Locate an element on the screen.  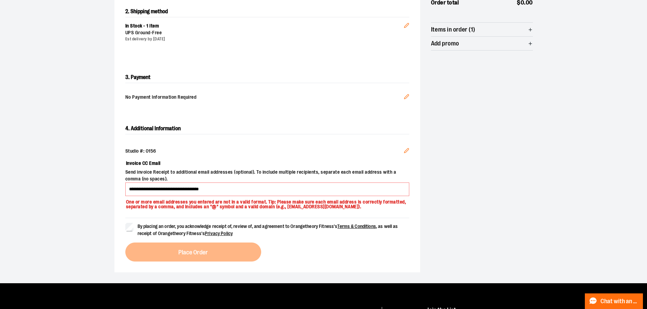
button: Add promo is located at coordinates (482, 43).